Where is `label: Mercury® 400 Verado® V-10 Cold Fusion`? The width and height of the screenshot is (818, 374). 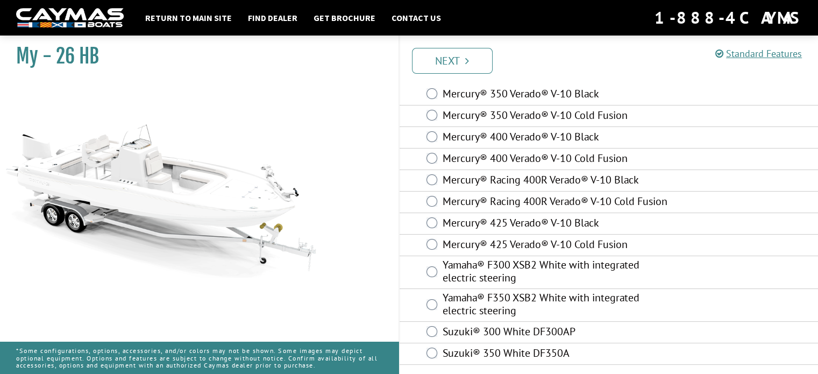 label: Mercury® 400 Verado® V-10 Cold Fusion is located at coordinates (555, 159).